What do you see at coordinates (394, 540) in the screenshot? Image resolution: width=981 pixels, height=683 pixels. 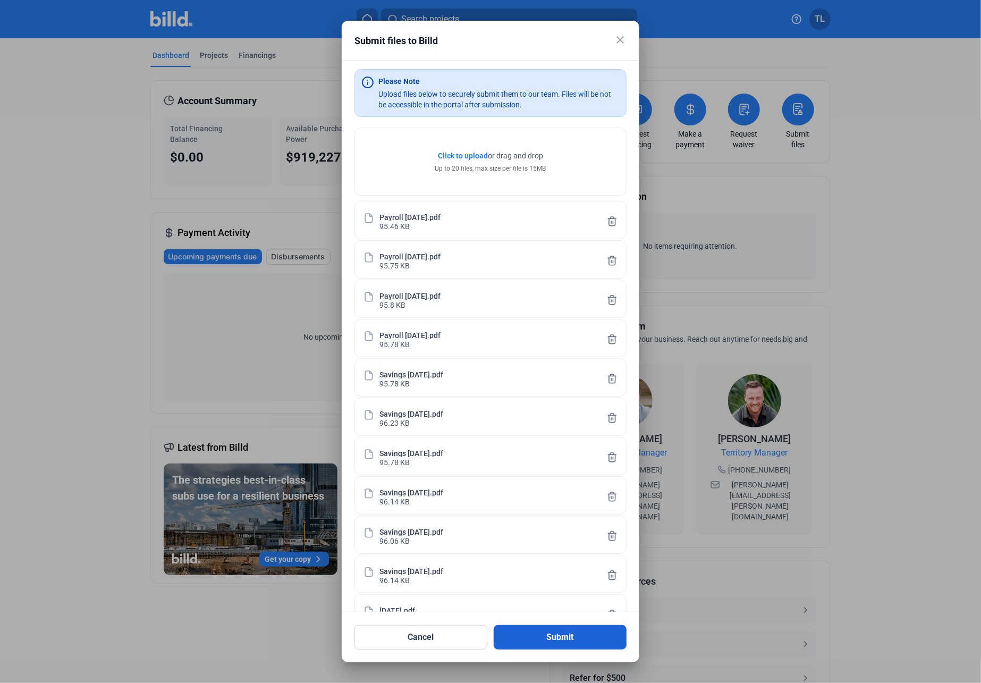 I see `div: 96.06 KB` at bounding box center [394, 540].